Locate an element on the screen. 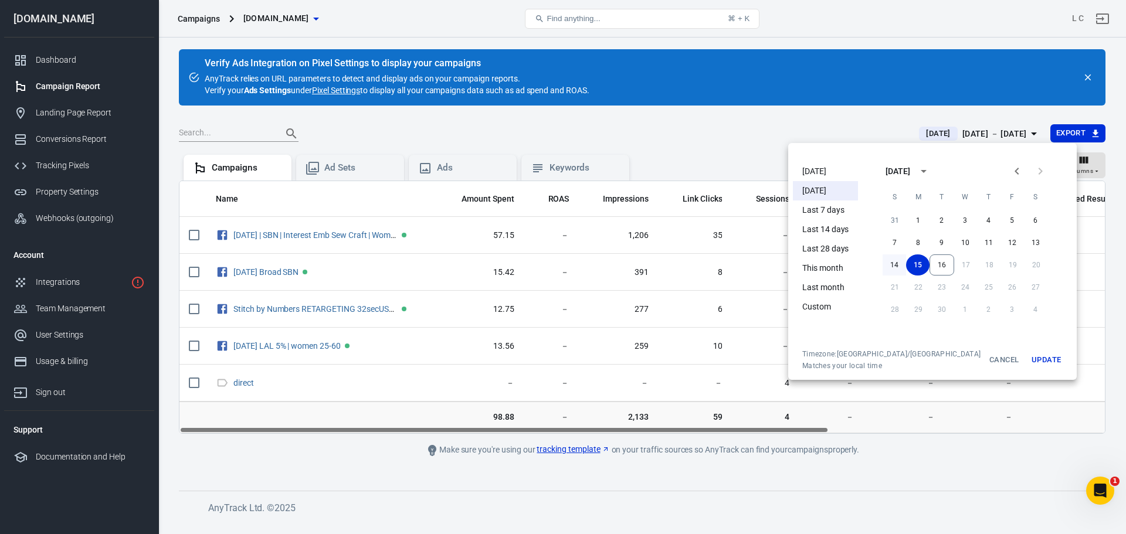 Image resolution: width=1126 pixels, height=534 pixels. button: 2 is located at coordinates (942, 221).